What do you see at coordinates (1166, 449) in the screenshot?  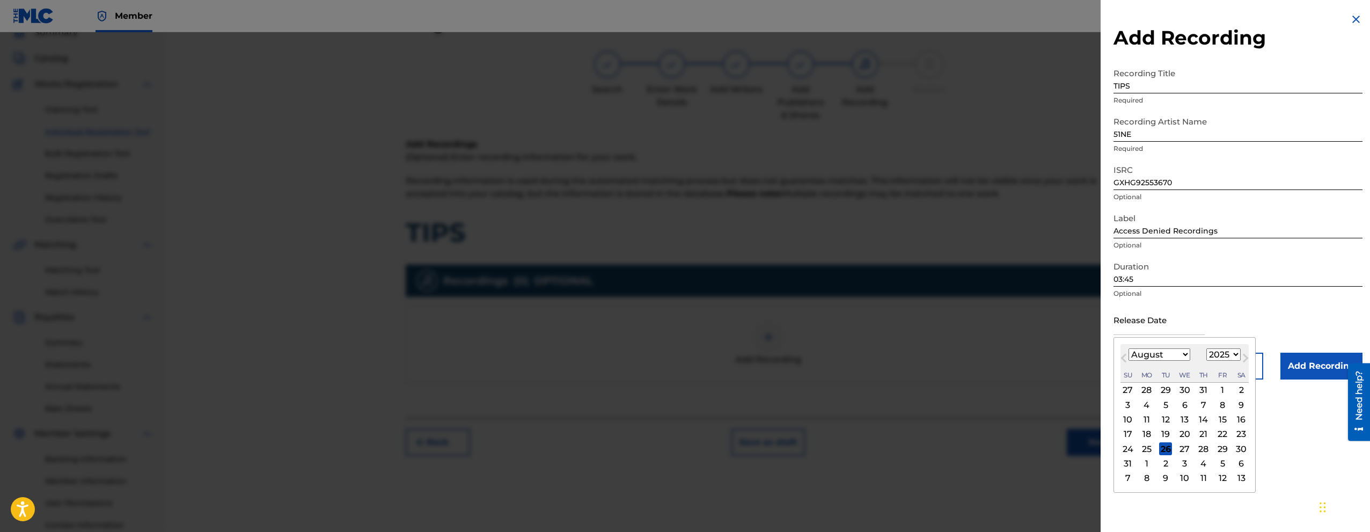 I see `div: Choose Tuesday, August 26th, 2025` at bounding box center [1166, 449].